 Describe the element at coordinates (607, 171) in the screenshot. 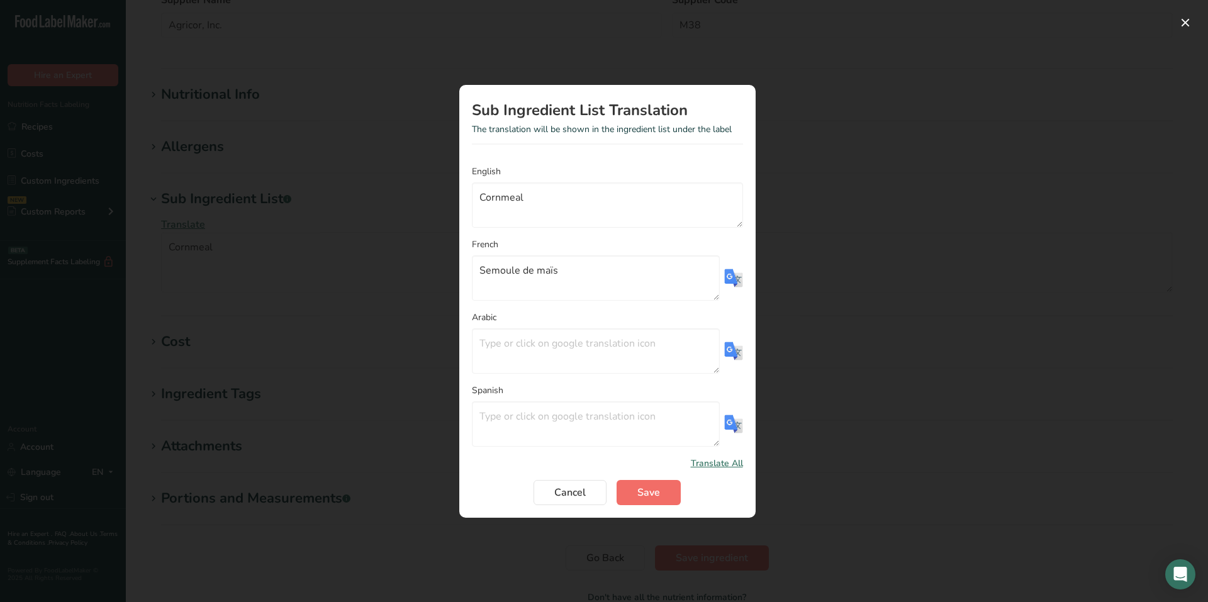

I see `label: English` at that location.